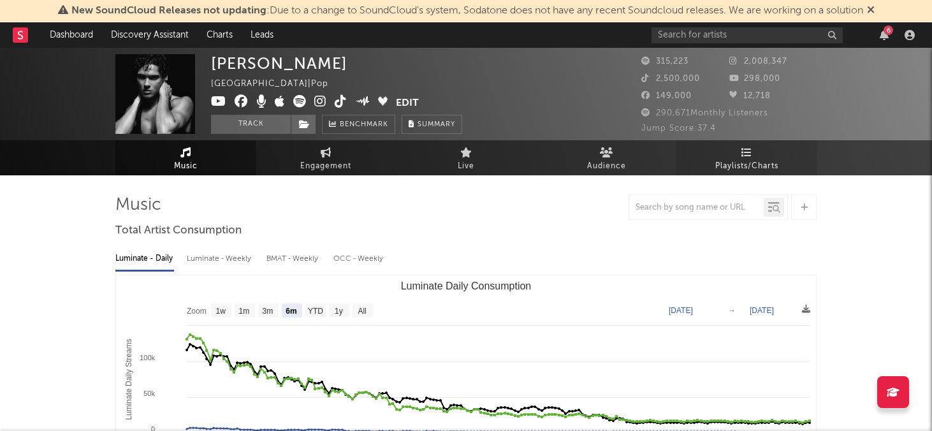 The height and width of the screenshot is (431, 932). I want to click on span: 2,500,000, so click(670, 78).